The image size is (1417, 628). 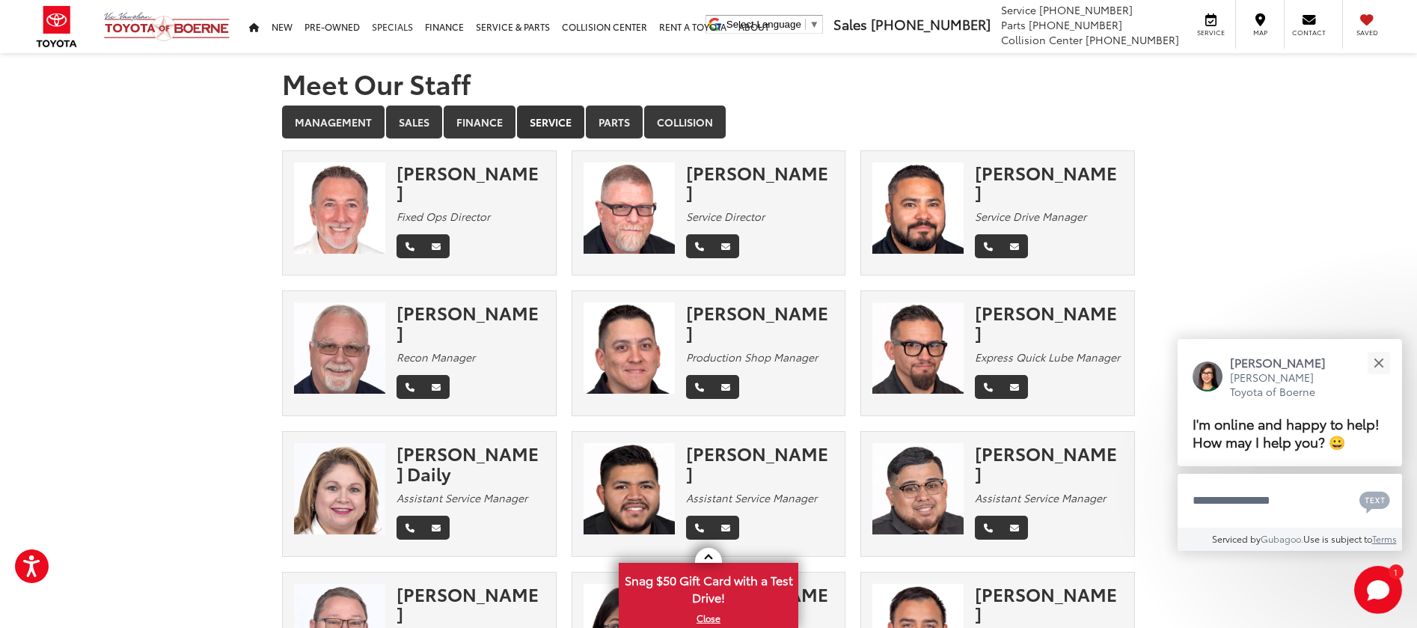 What do you see at coordinates (1013, 25) in the screenshot?
I see `span: Parts` at bounding box center [1013, 25].